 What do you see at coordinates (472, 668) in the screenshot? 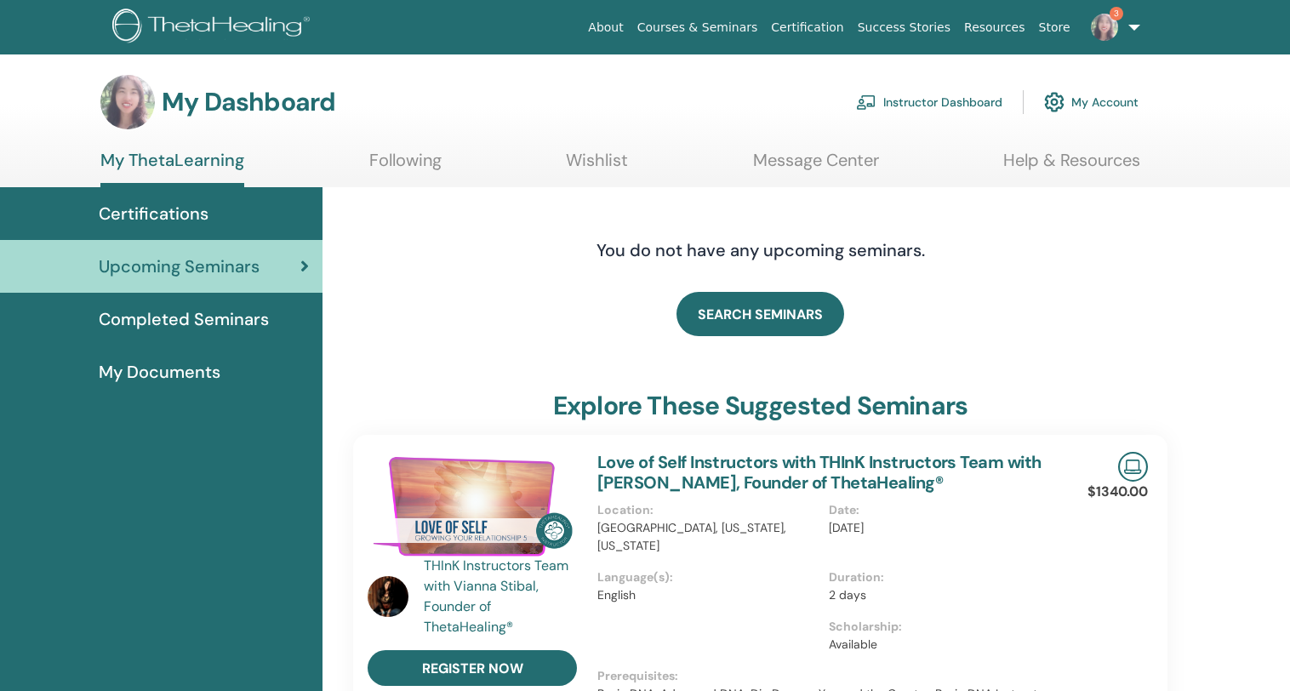
I see `a: register now` at bounding box center [472, 668].